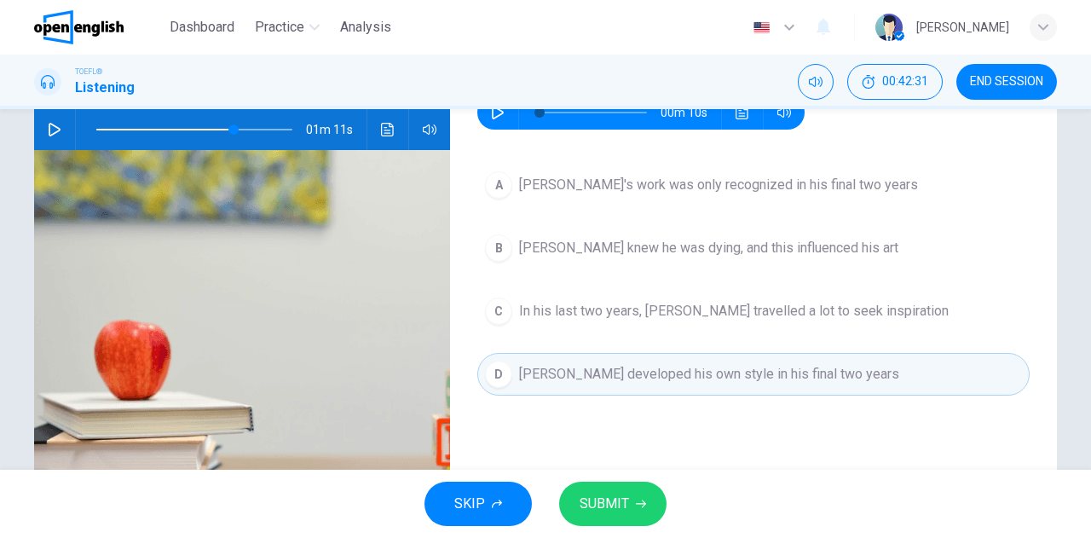 The height and width of the screenshot is (538, 1091). I want to click on a: Dashboard, so click(202, 27).